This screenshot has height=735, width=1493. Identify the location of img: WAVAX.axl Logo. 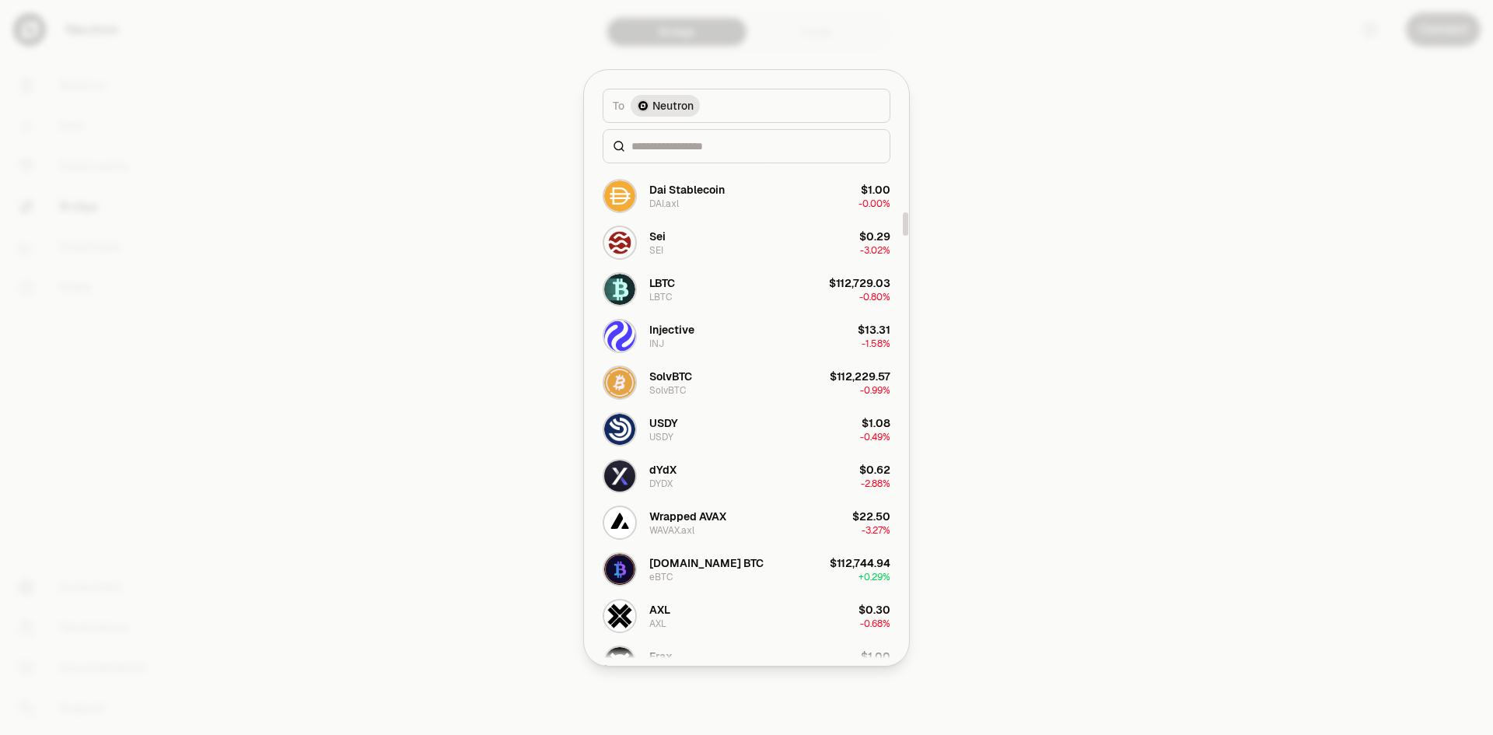
(620, 523).